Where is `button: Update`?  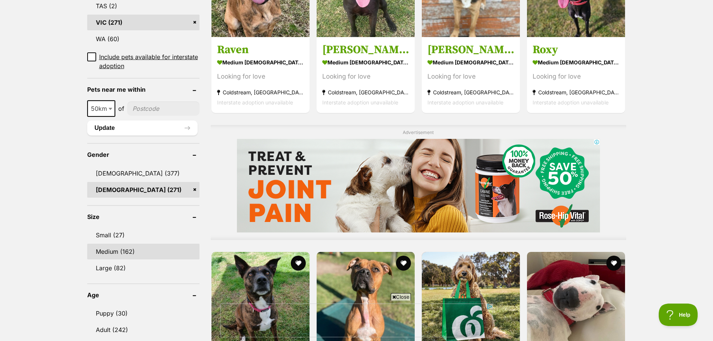
button: Update is located at coordinates (142, 128).